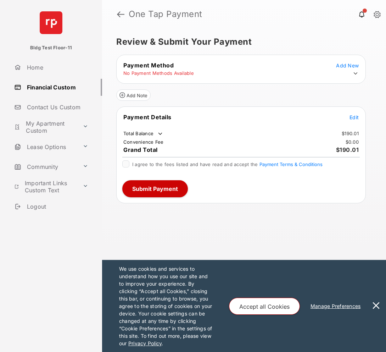 The height and width of the screenshot is (352, 386). Describe the element at coordinates (149, 65) in the screenshot. I see `span: Payment Method` at that location.